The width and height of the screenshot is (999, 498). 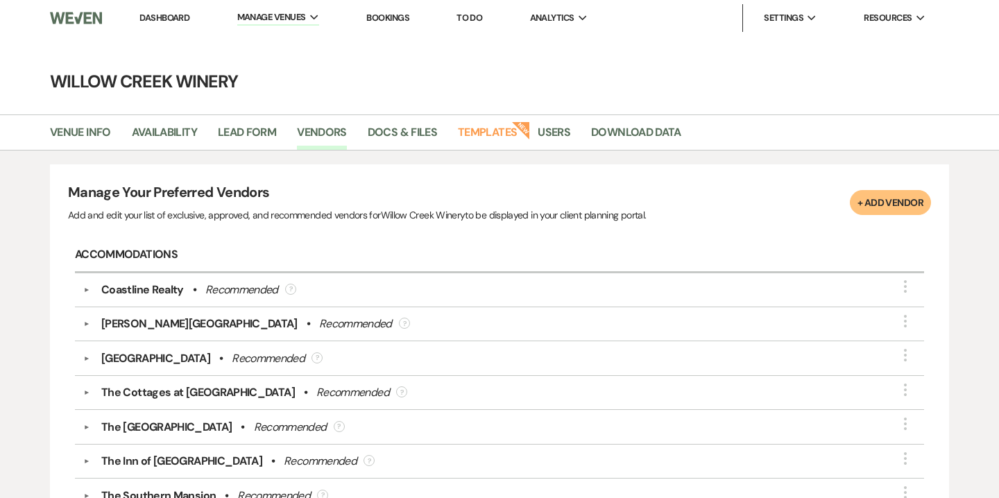 I want to click on span: Analytics, so click(x=552, y=18).